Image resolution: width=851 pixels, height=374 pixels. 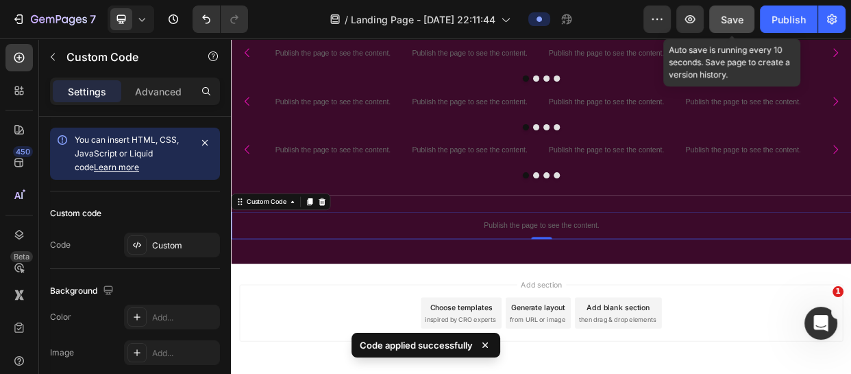 What do you see at coordinates (411, 326) in the screenshot?
I see `span: Add section` at bounding box center [411, 326].